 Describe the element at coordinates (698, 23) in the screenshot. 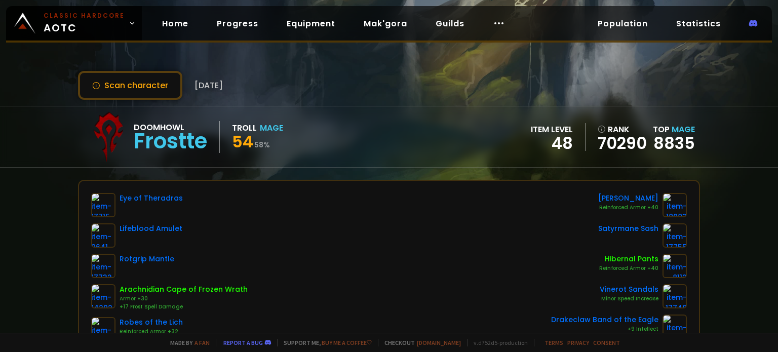

I see `a: Statistics` at that location.